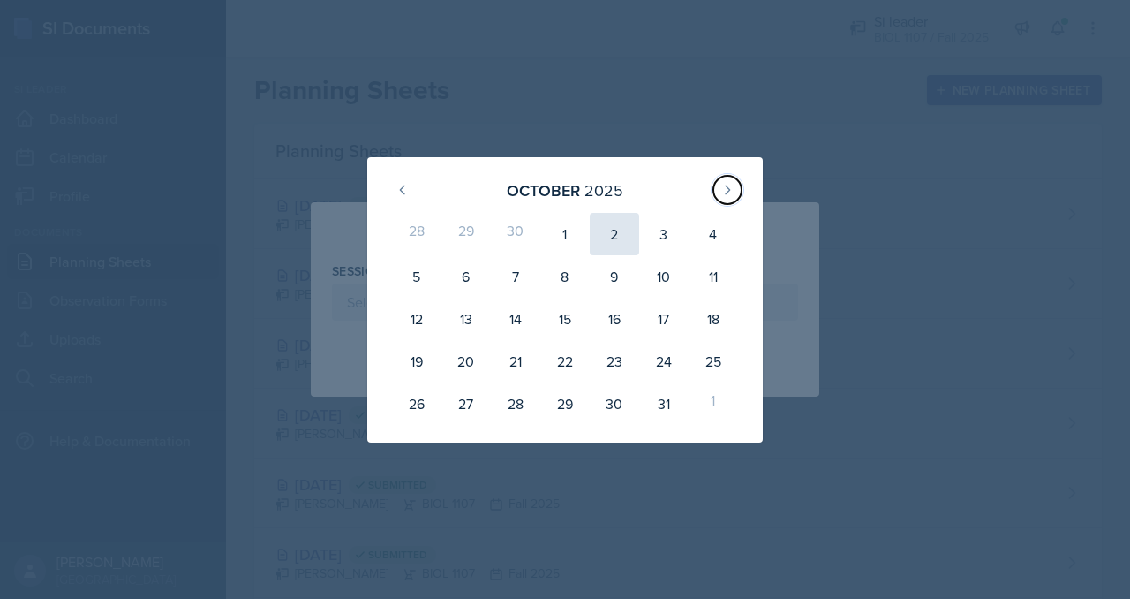 This screenshot has width=1130, height=599. I want to click on div: 12, so click(417, 319).